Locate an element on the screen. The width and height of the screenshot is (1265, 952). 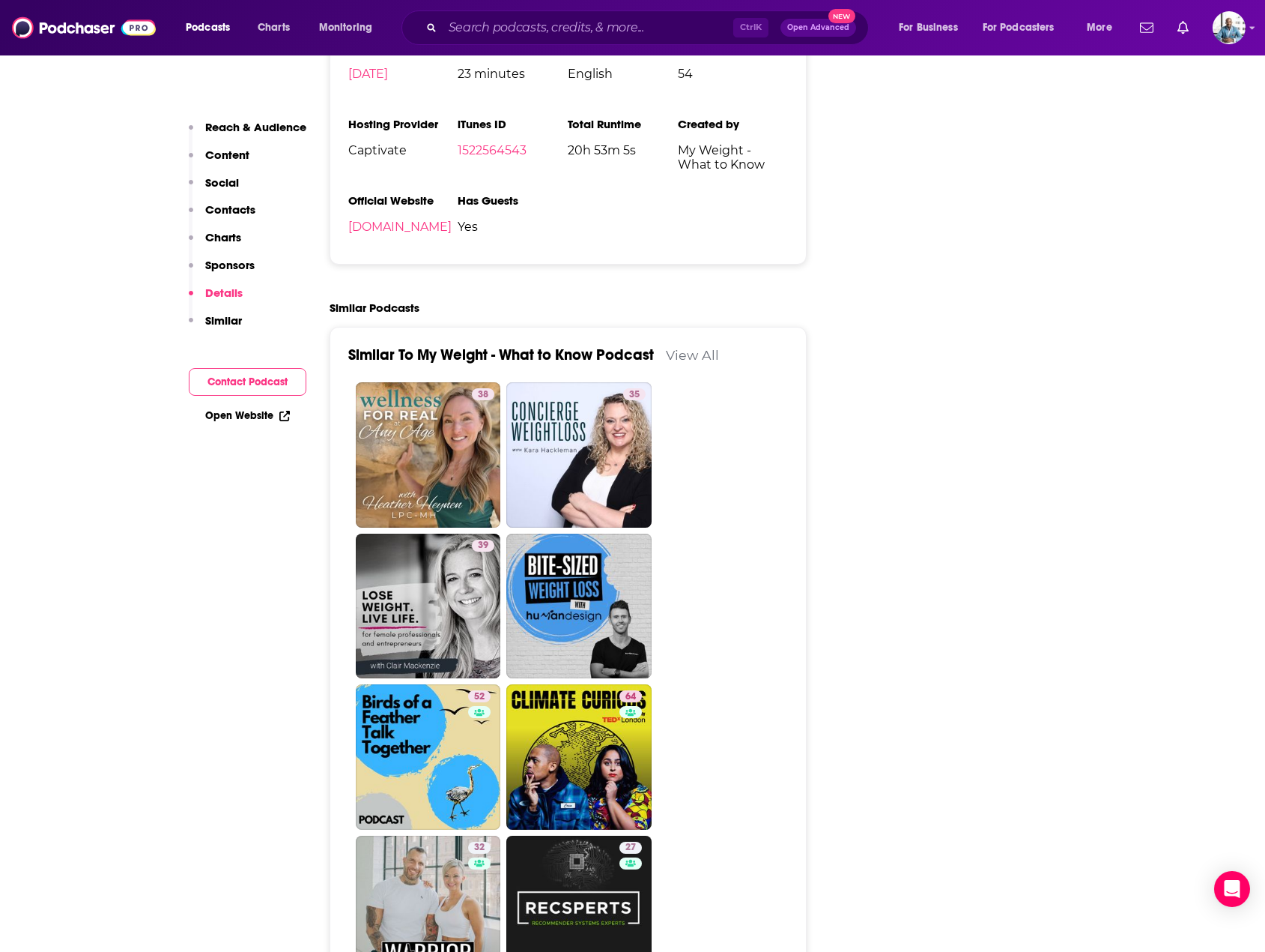
a: Open Website is located at coordinates (248, 415).